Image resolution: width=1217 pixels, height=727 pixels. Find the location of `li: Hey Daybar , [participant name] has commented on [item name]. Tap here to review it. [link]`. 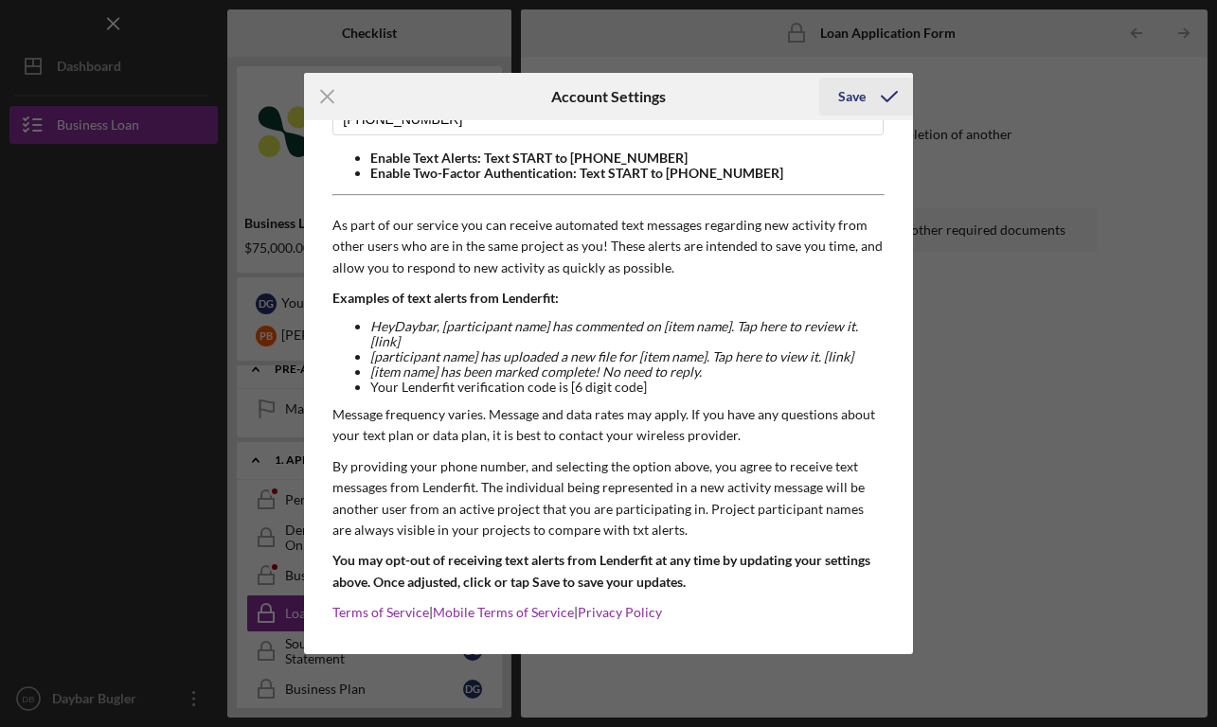

li: Hey Daybar , [participant name] has commented on [item name]. Tap here to review it. [link] is located at coordinates (627, 334).